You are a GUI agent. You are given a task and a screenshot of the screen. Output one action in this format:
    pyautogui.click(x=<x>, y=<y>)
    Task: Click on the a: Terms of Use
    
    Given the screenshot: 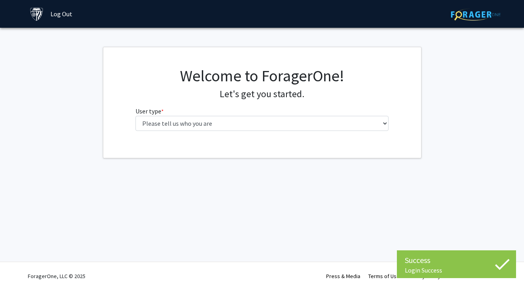 What is the action you would take?
    pyautogui.click(x=384, y=277)
    